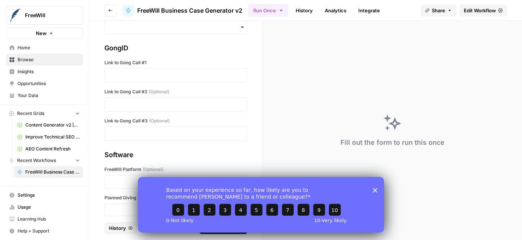  I want to click on a: Learning Hub, so click(44, 219).